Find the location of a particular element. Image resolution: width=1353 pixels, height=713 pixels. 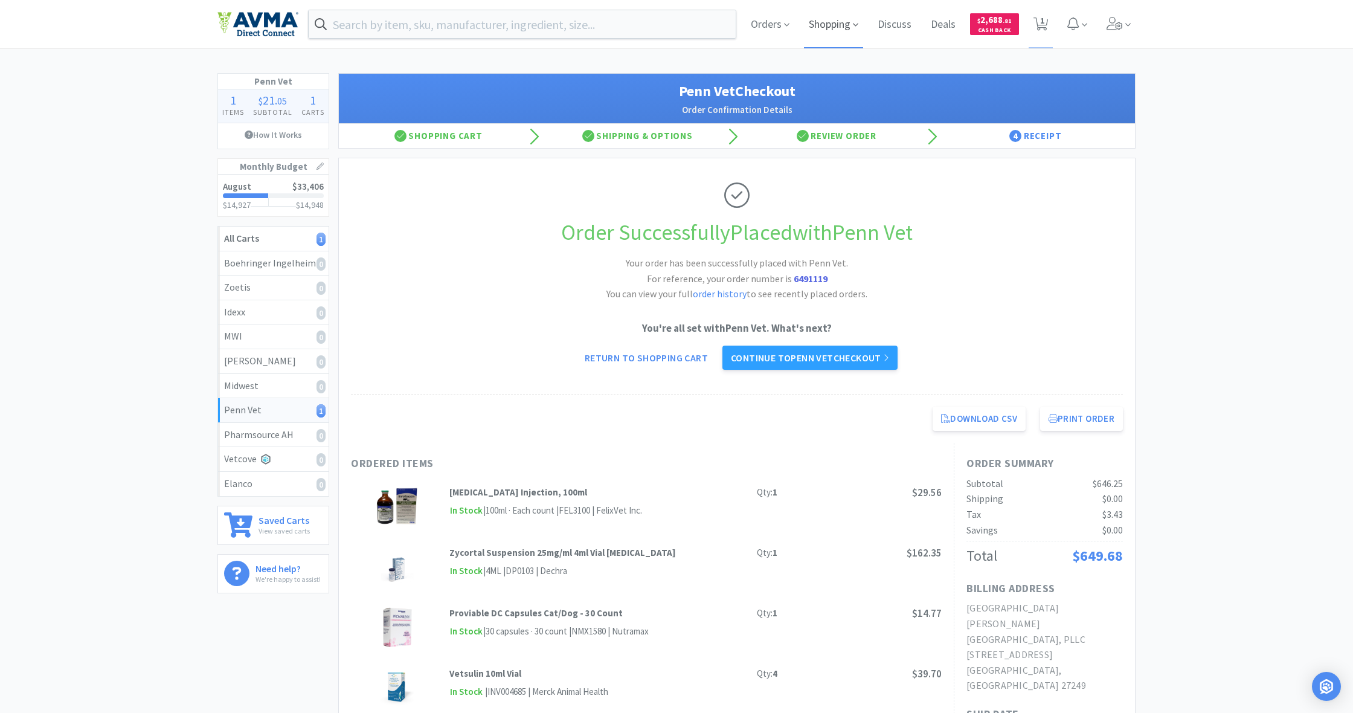

div: Elanco is located at coordinates (273, 484).